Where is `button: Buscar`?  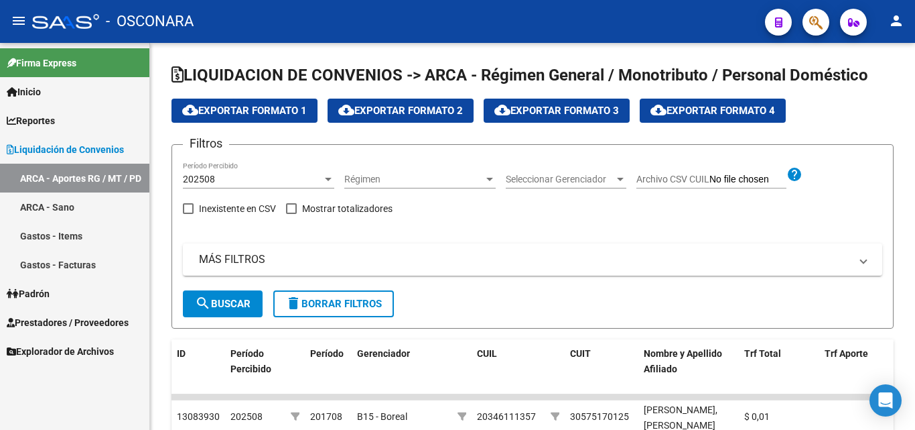 button: Buscar is located at coordinates (222, 304).